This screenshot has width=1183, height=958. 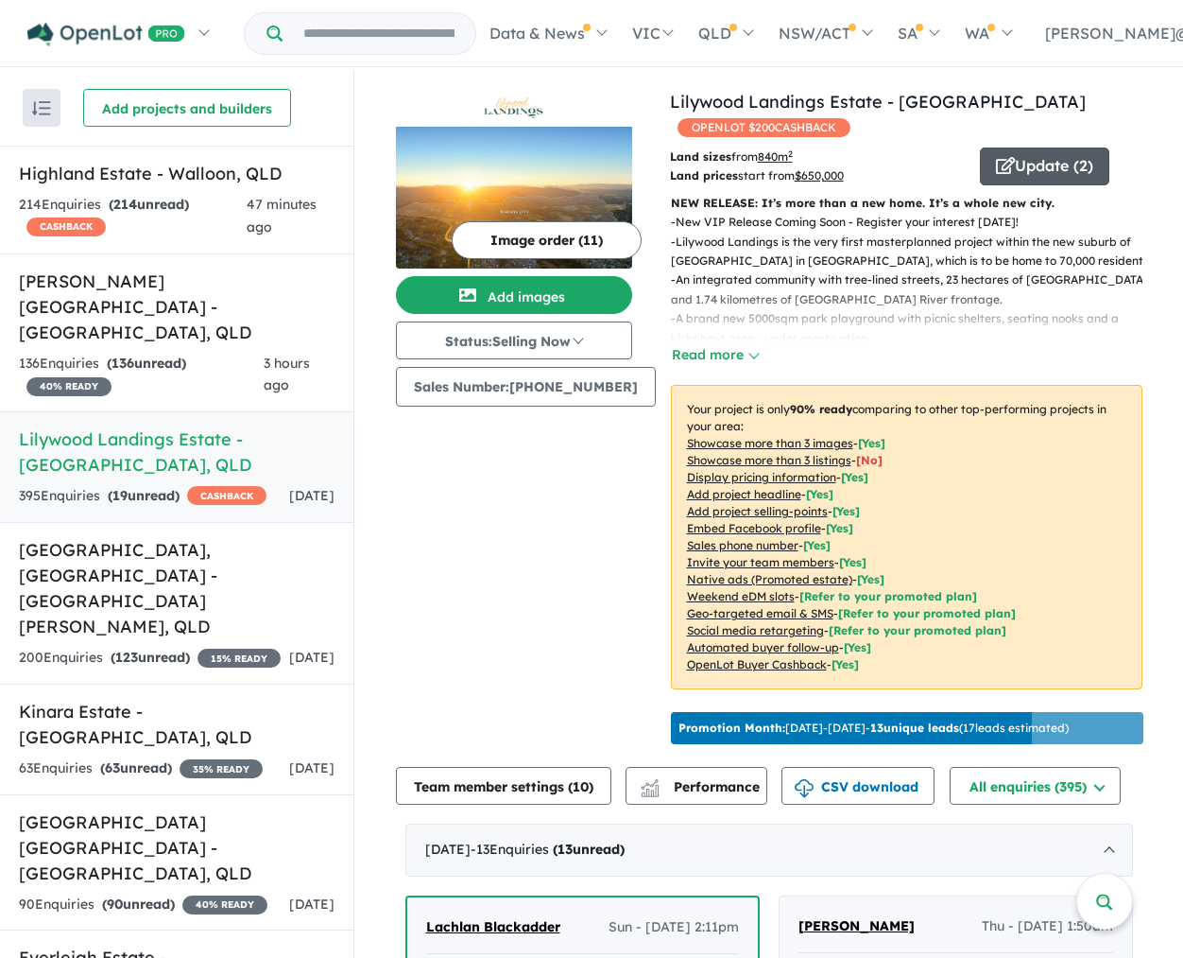 I want to click on button: Image order (11), so click(x=546, y=240).